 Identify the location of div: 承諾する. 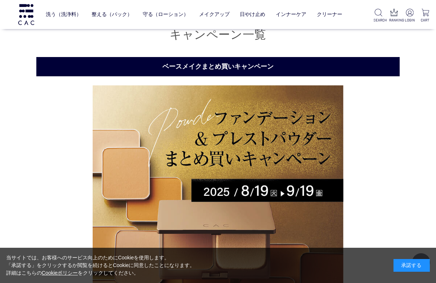
(412, 265).